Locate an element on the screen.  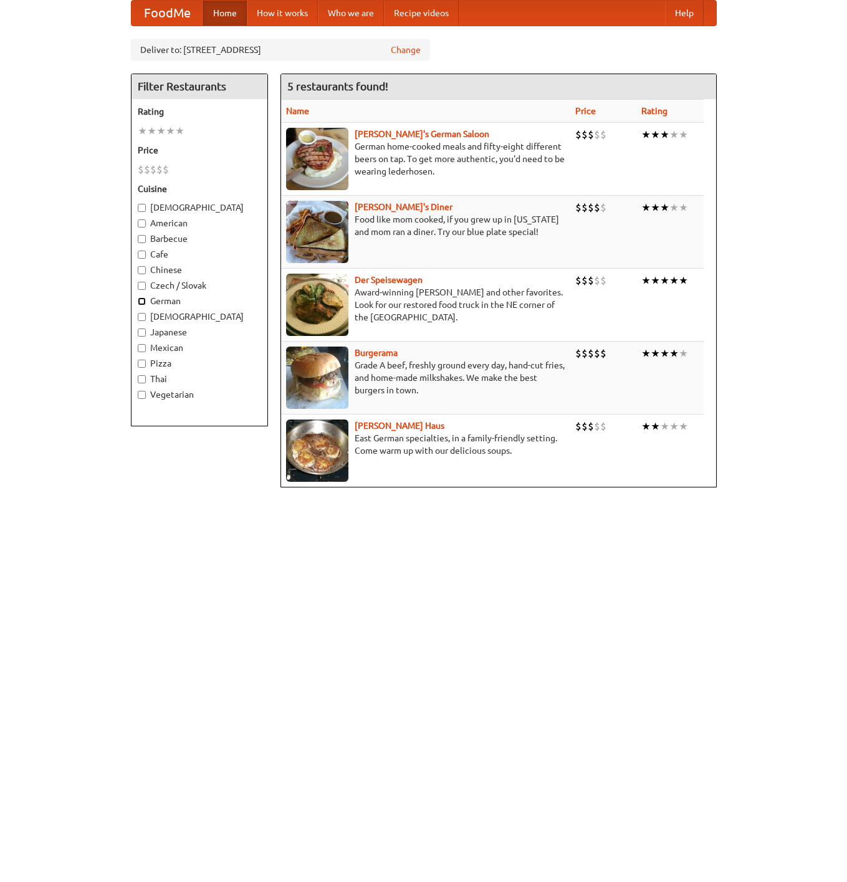
a: Recipe videos is located at coordinates (422, 13).